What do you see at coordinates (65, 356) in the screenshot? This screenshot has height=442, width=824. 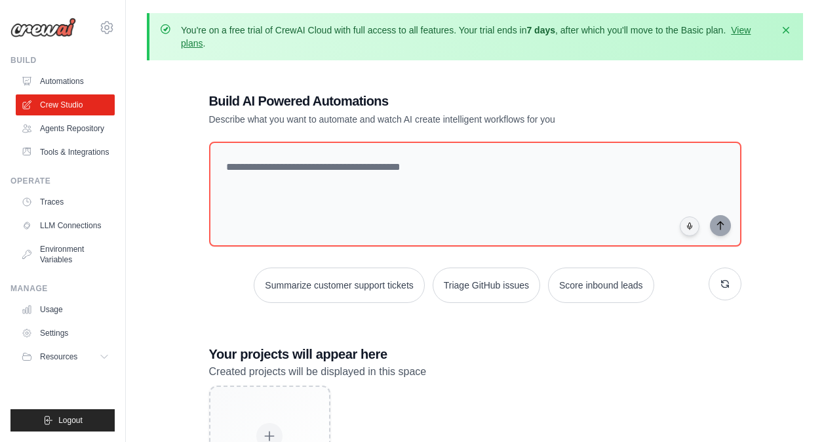 I see `button: Resources` at bounding box center [65, 356].